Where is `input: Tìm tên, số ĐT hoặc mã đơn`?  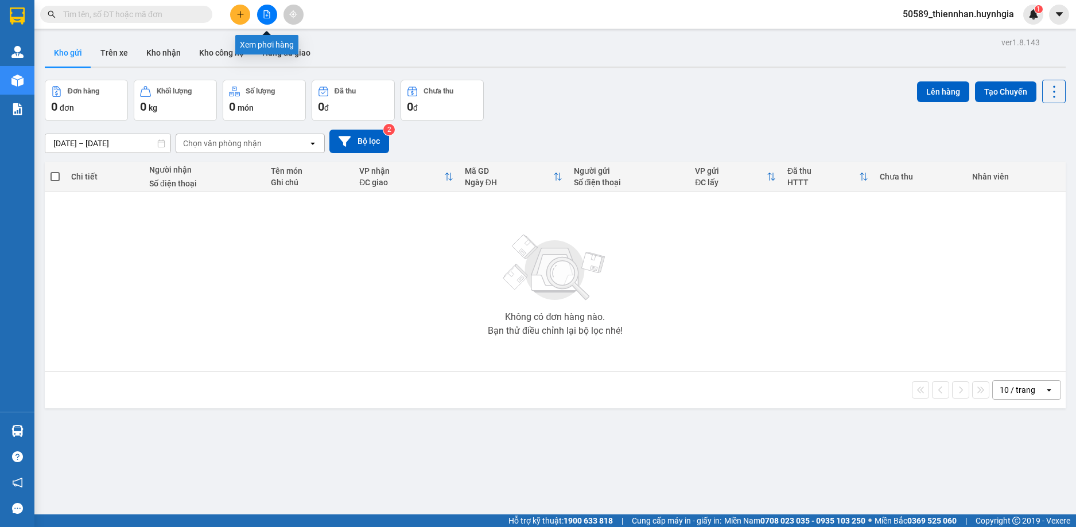 input: Tìm tên, số ĐT hoặc mã đơn is located at coordinates (131, 14).